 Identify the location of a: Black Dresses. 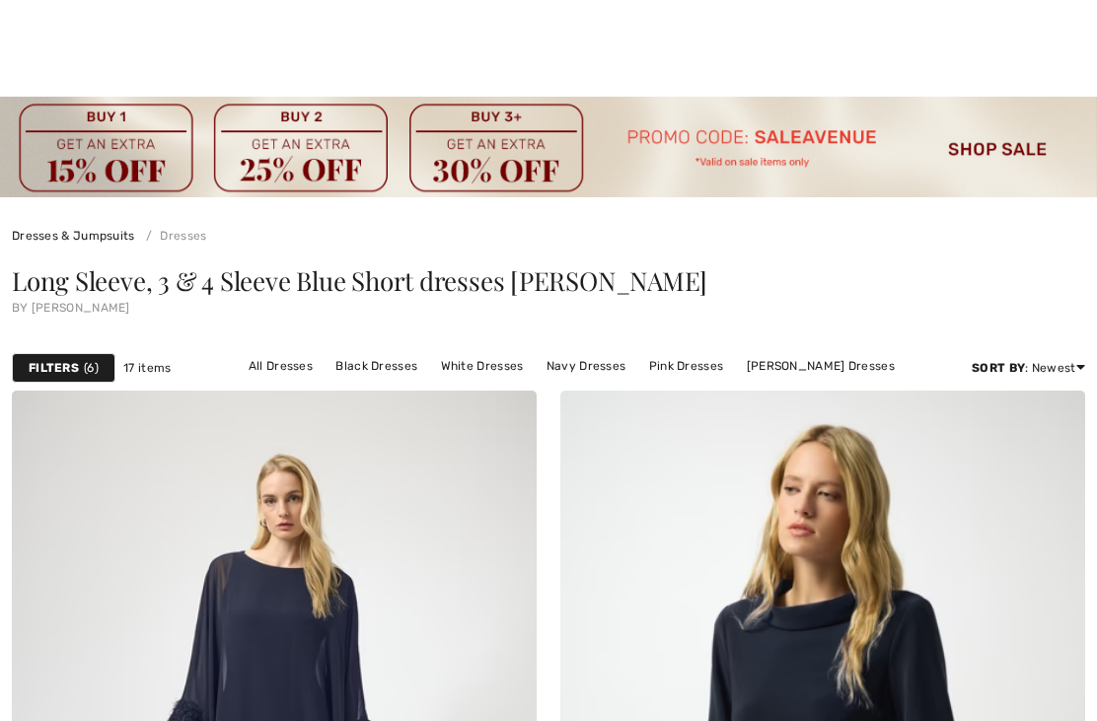
(376, 366).